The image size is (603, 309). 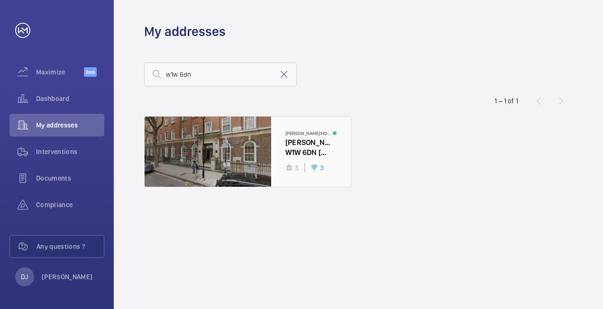 What do you see at coordinates (90, 72) in the screenshot?
I see `span: Beta` at bounding box center [90, 72].